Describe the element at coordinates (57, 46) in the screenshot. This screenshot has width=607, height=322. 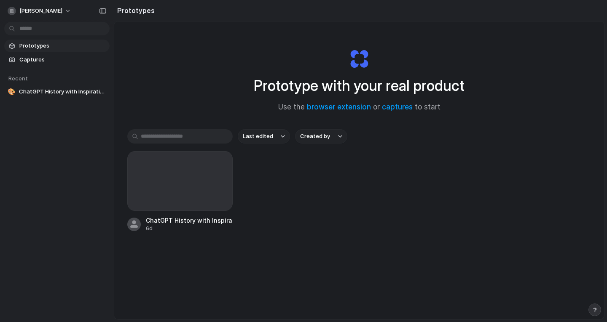
I see `a: Prototypes` at that location.